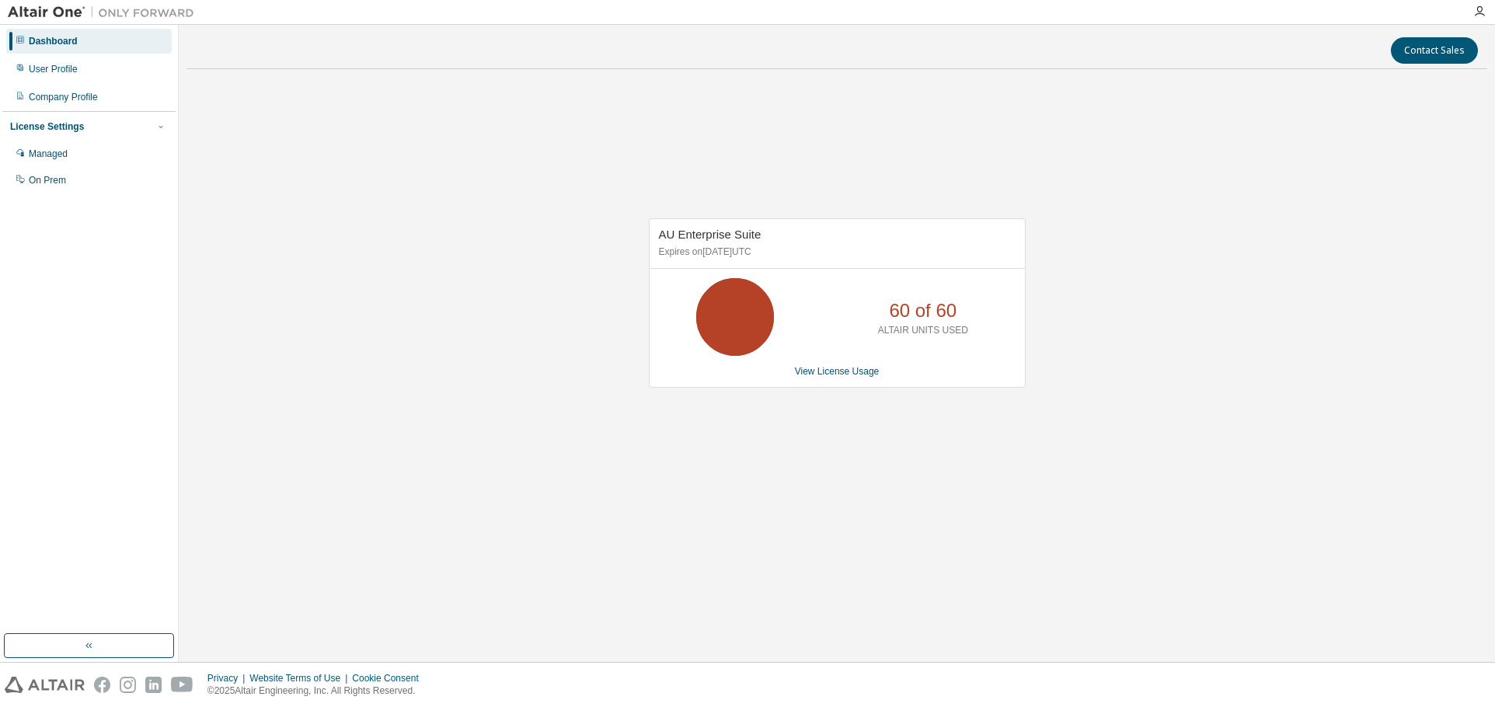  I want to click on button: Contact Sales, so click(1435, 51).